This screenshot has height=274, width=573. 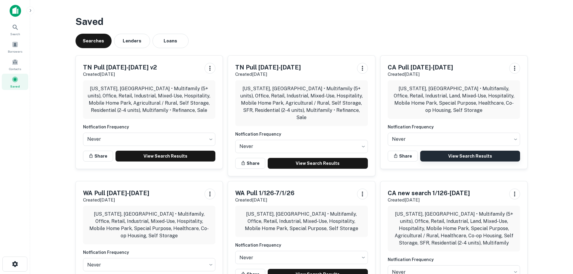 I want to click on div: Search, so click(x=15, y=29).